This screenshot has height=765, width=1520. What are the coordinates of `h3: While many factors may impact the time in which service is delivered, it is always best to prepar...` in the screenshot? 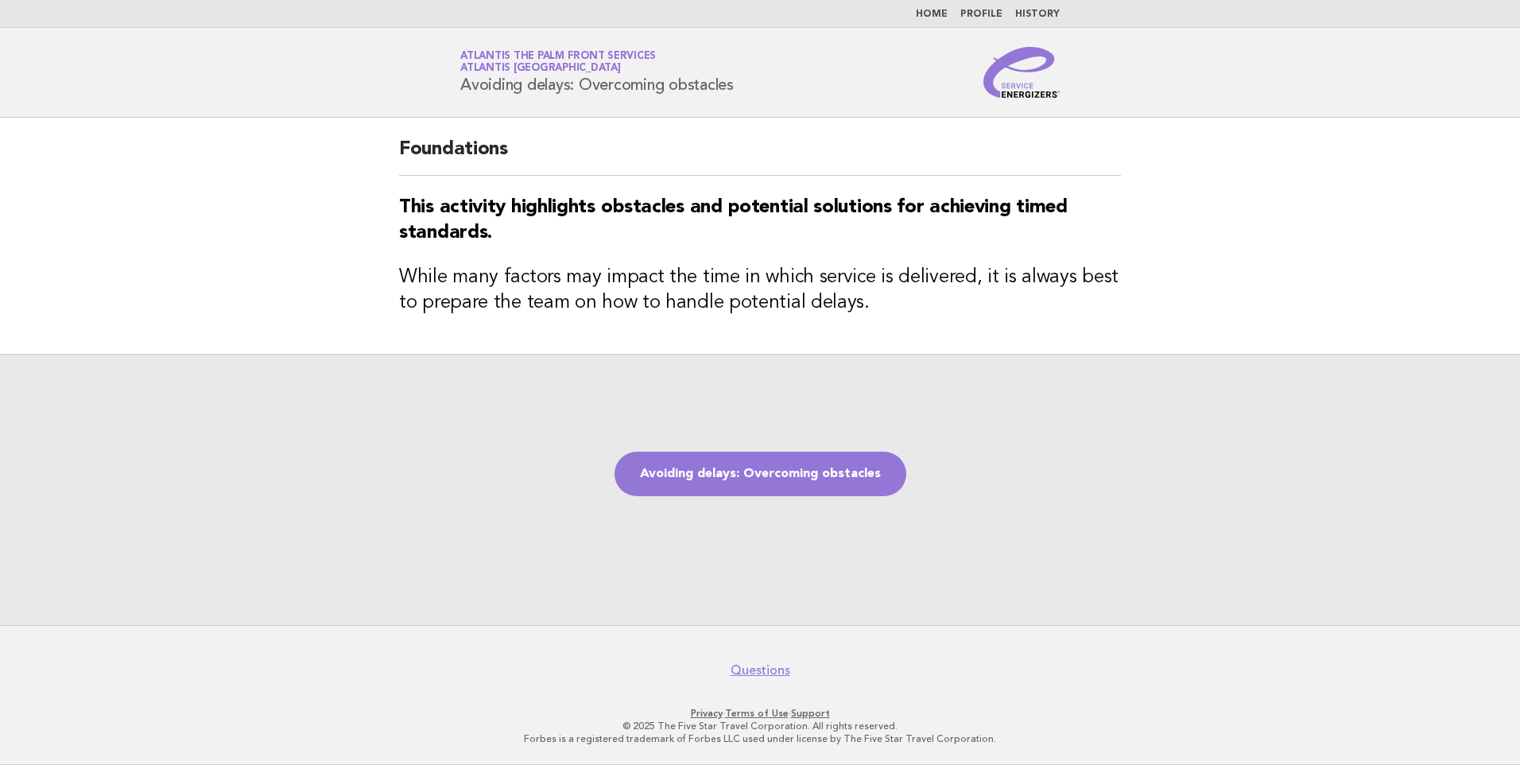 It's located at (760, 290).